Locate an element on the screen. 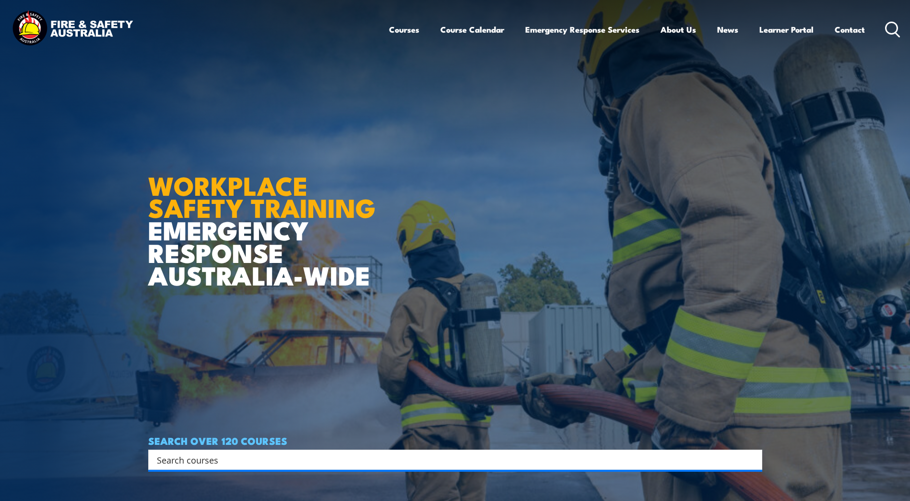 Image resolution: width=910 pixels, height=501 pixels. input: Search input is located at coordinates (449, 460).